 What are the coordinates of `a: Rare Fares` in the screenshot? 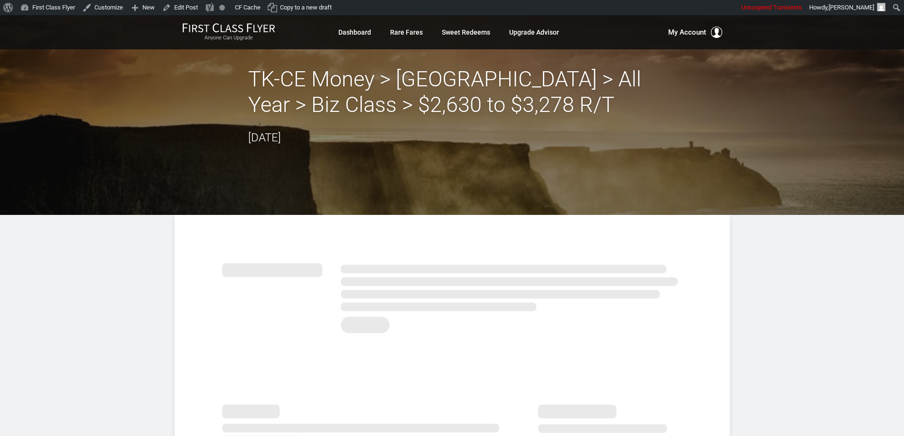 It's located at (406, 32).